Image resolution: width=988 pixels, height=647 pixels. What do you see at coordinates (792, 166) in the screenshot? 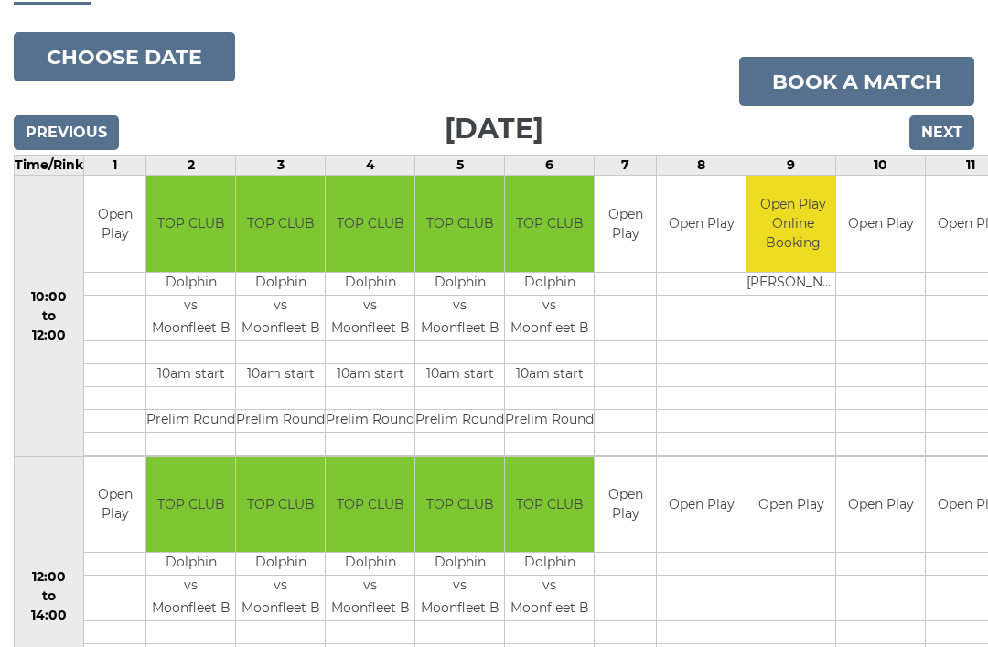
I see `td: 9` at bounding box center [792, 166].